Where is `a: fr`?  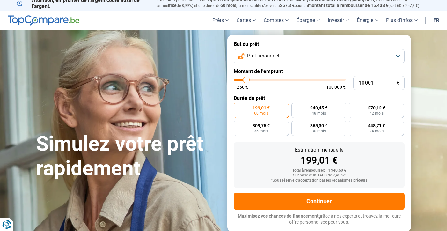
a: fr is located at coordinates (436, 20).